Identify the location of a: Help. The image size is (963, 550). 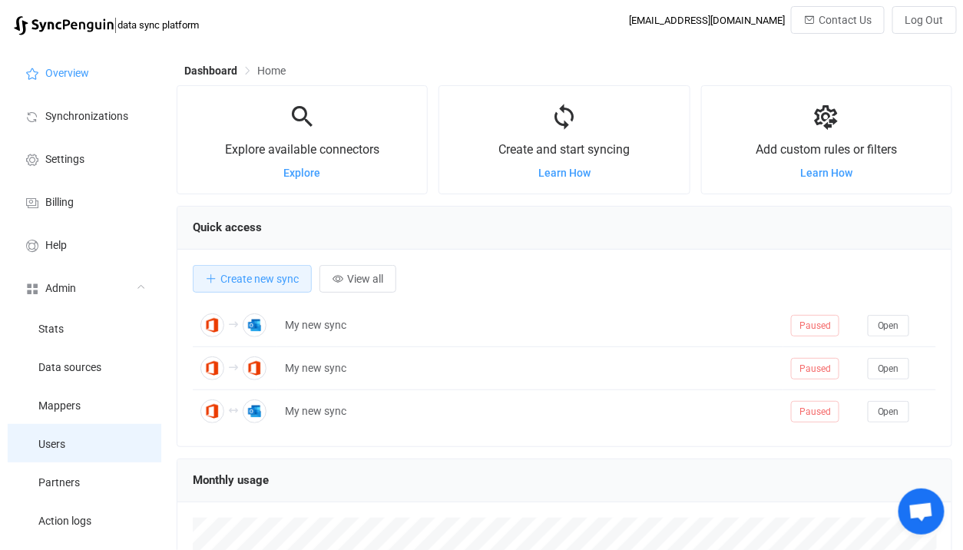
(84, 244).